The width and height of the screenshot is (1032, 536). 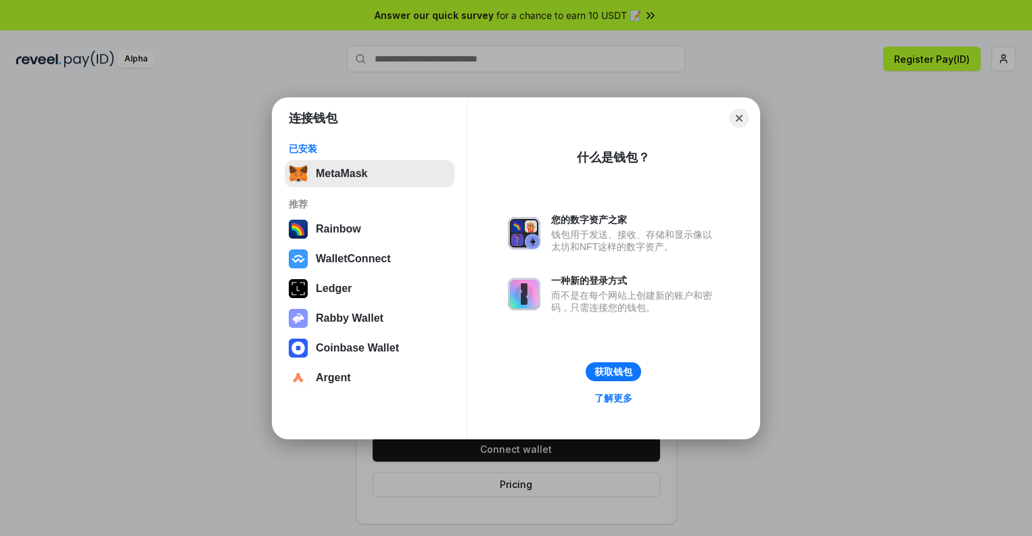 I want to click on button: Close, so click(x=739, y=118).